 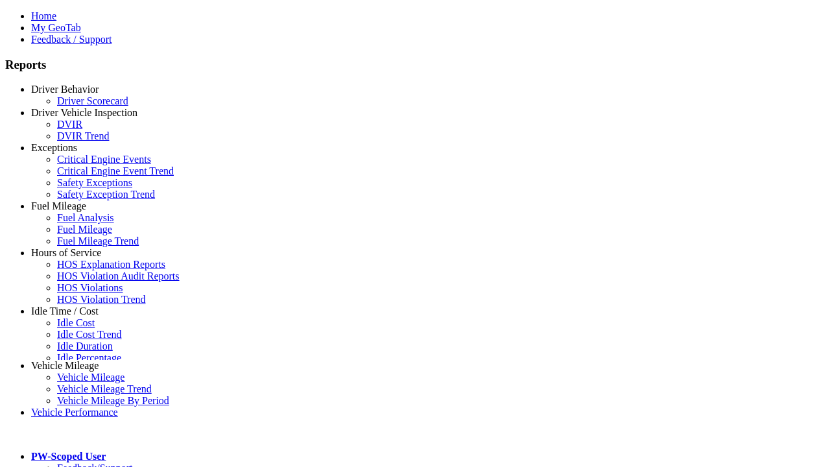 I want to click on a: Idle Time / Cost, so click(x=65, y=310).